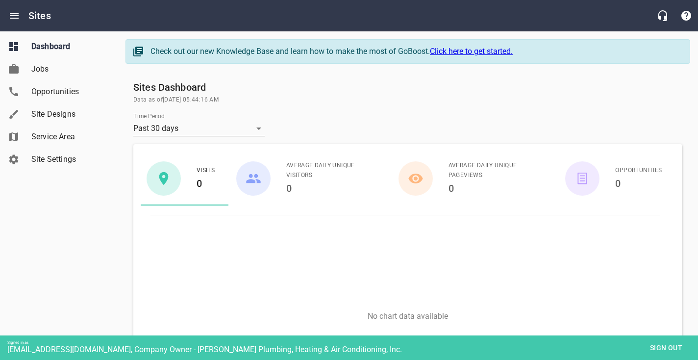  Describe the element at coordinates (663, 16) in the screenshot. I see `button: Live Chat` at that location.